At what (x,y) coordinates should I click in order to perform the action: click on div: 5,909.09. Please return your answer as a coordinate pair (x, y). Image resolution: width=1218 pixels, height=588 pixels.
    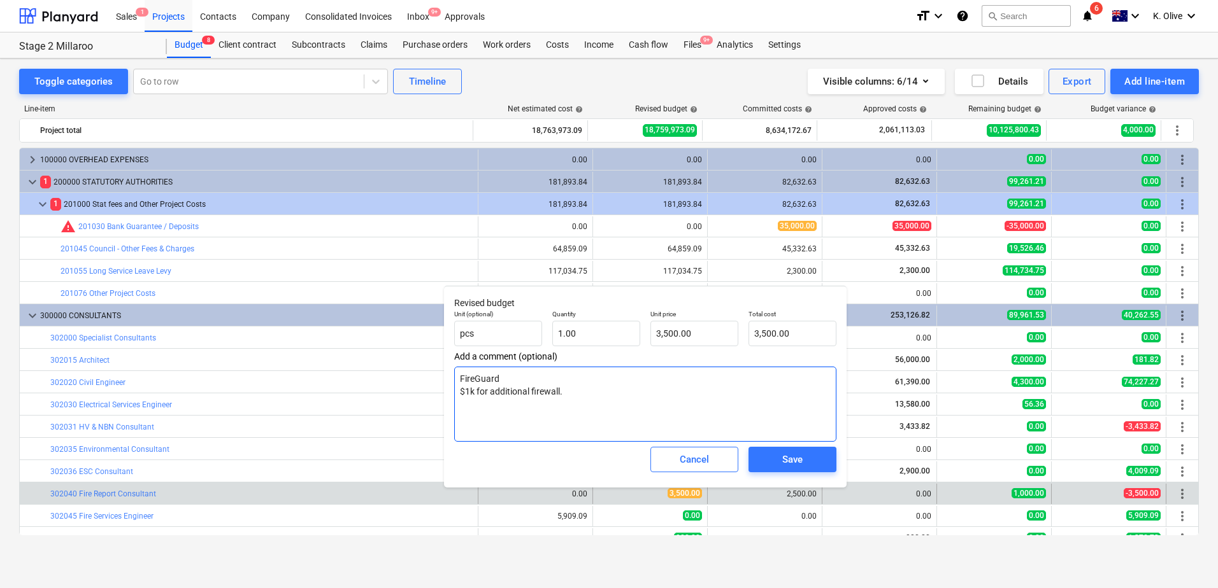
    Looking at the image, I should click on (535, 517).